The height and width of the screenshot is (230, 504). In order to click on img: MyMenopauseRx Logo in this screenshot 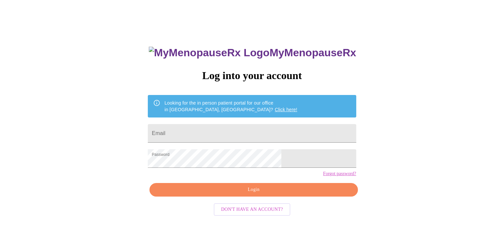, I will do `click(209, 53)`.